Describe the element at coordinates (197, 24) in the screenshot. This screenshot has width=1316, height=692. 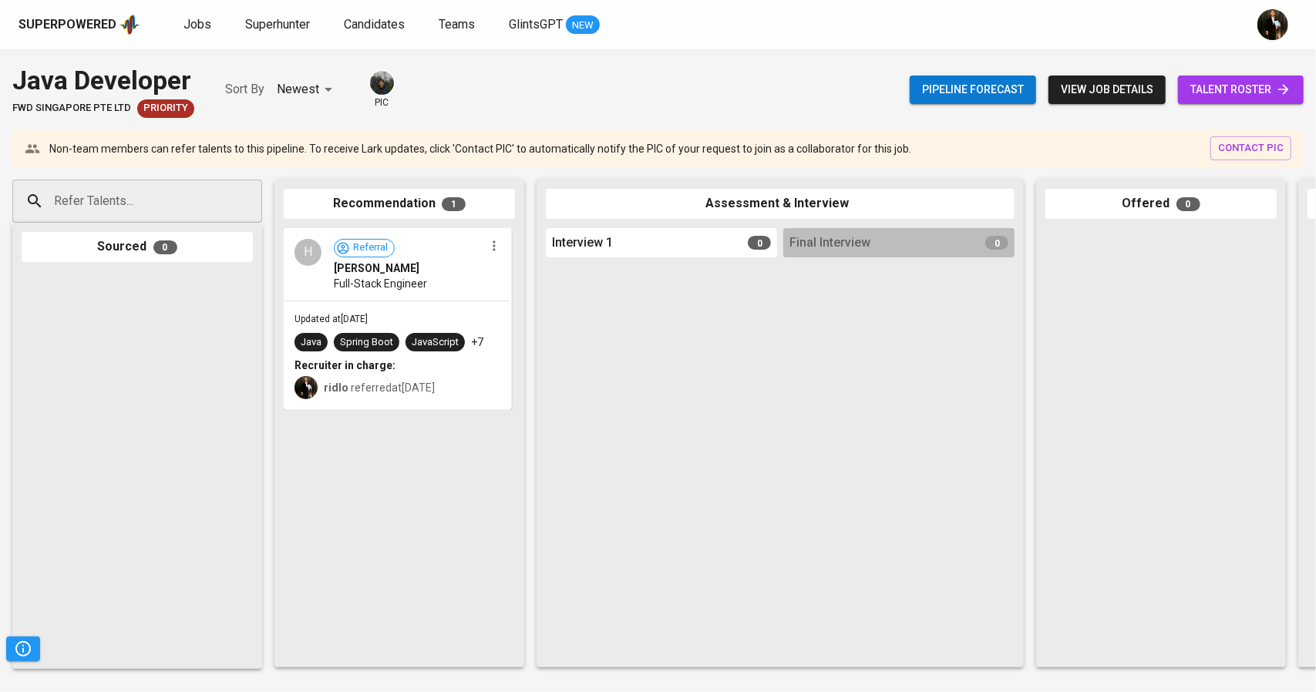
I see `span: Jobs` at that location.